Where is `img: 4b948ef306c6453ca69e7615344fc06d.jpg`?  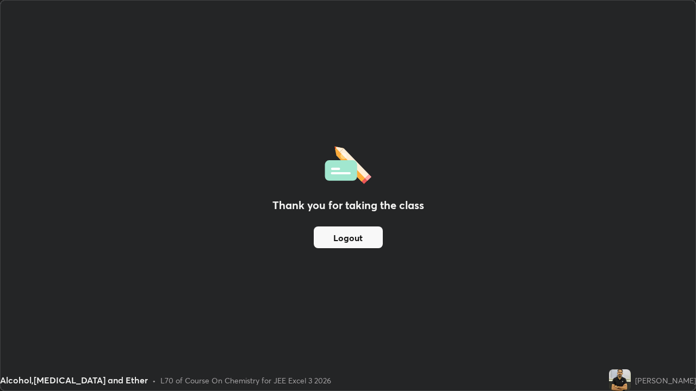
img: 4b948ef306c6453ca69e7615344fc06d.jpg is located at coordinates (620, 381).